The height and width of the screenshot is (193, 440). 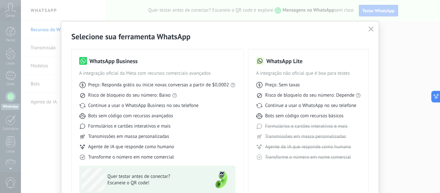 What do you see at coordinates (114, 61) in the screenshot?
I see `h3: WhatsApp Business` at bounding box center [114, 61].